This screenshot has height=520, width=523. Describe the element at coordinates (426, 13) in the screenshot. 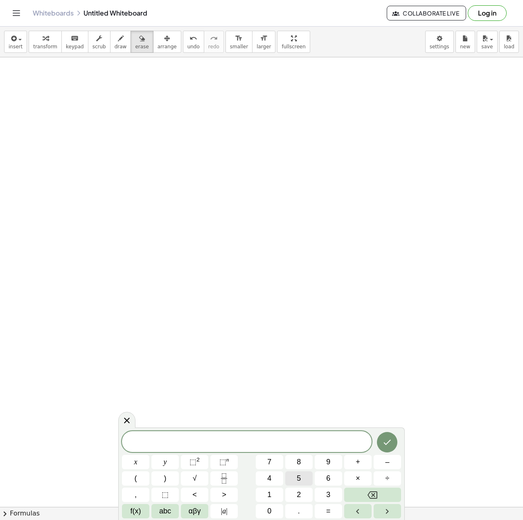

I see `button: Collaborate Live` at that location.